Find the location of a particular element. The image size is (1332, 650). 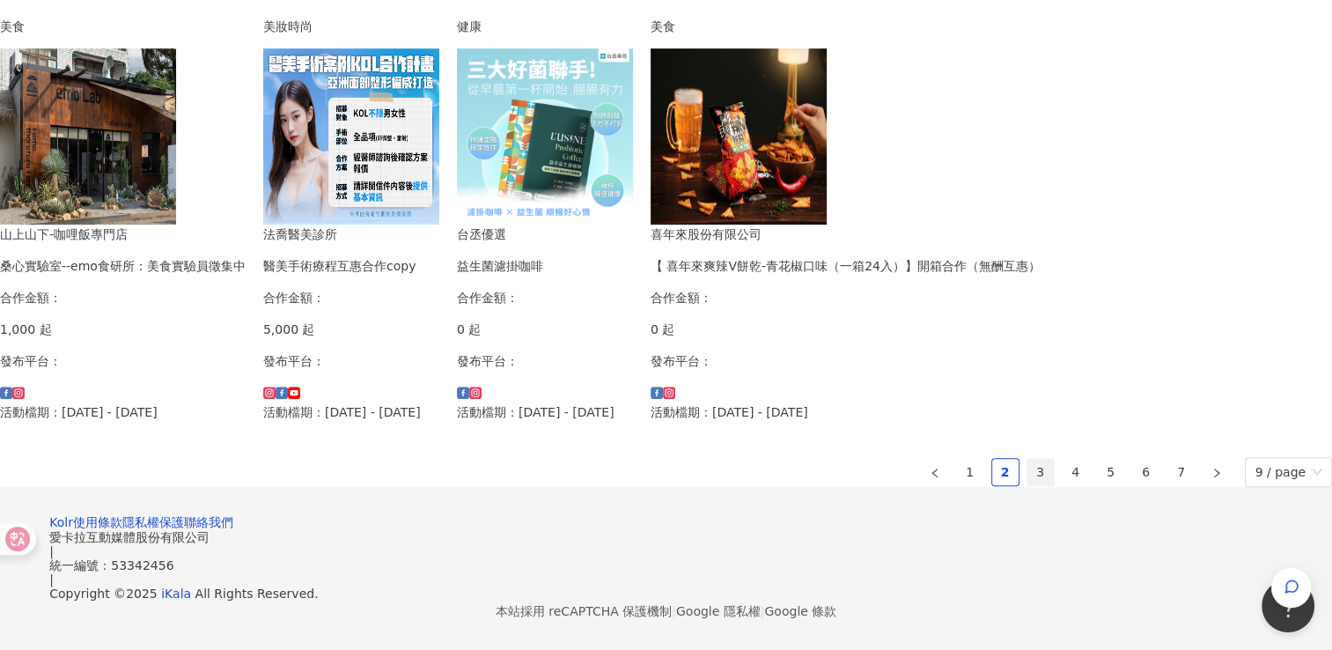

li: Next Page is located at coordinates (1217, 472).